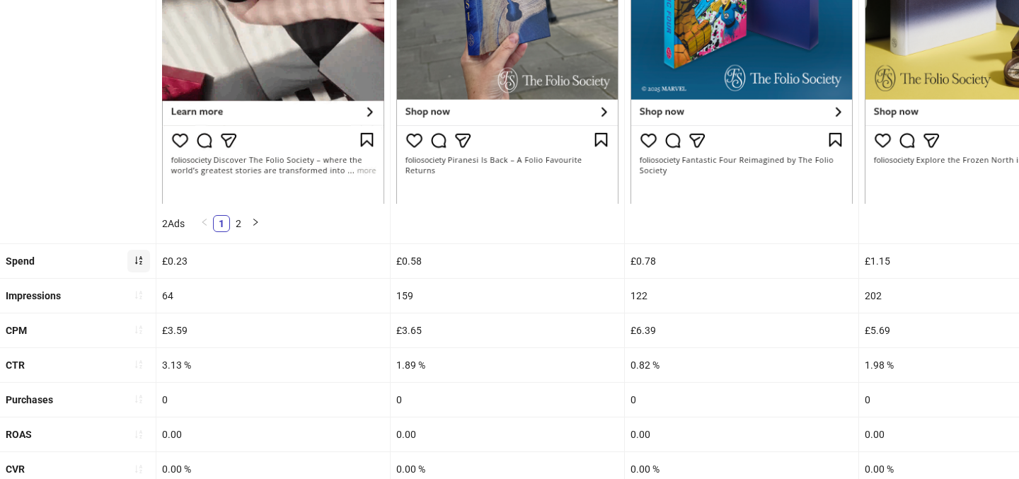 The width and height of the screenshot is (1019, 479). I want to click on b: Purchases, so click(29, 400).